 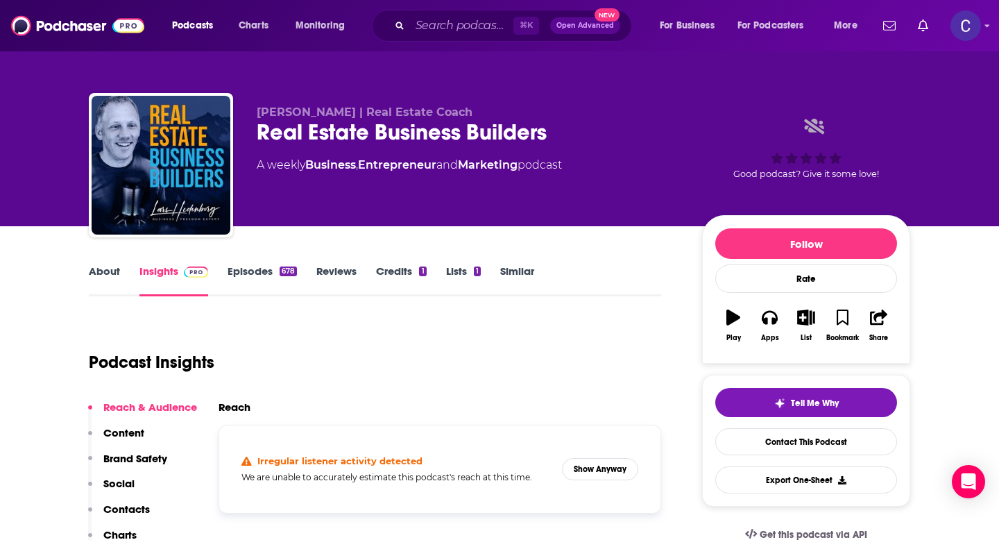 What do you see at coordinates (262, 280) in the screenshot?
I see `a: Episodes678` at bounding box center [262, 280].